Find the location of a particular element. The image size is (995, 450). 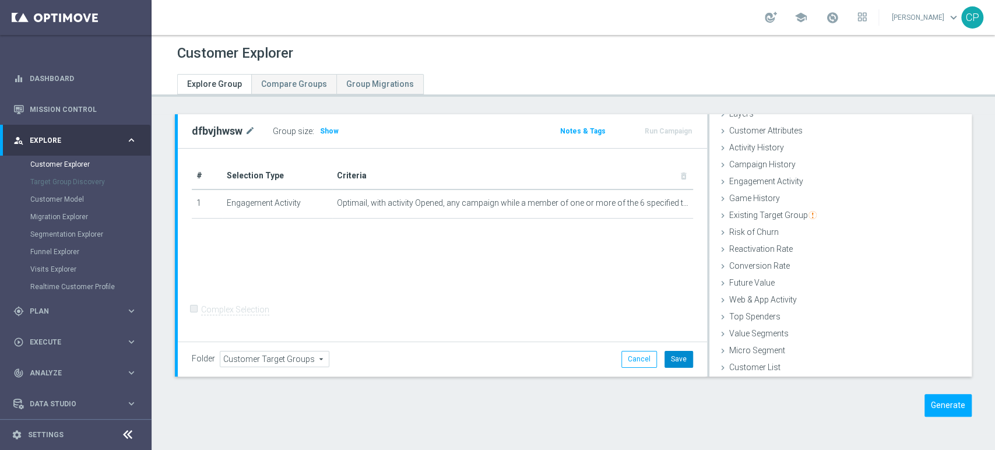

div: play_circle_outline Execute keyboard_arrow_right is located at coordinates (75, 342).